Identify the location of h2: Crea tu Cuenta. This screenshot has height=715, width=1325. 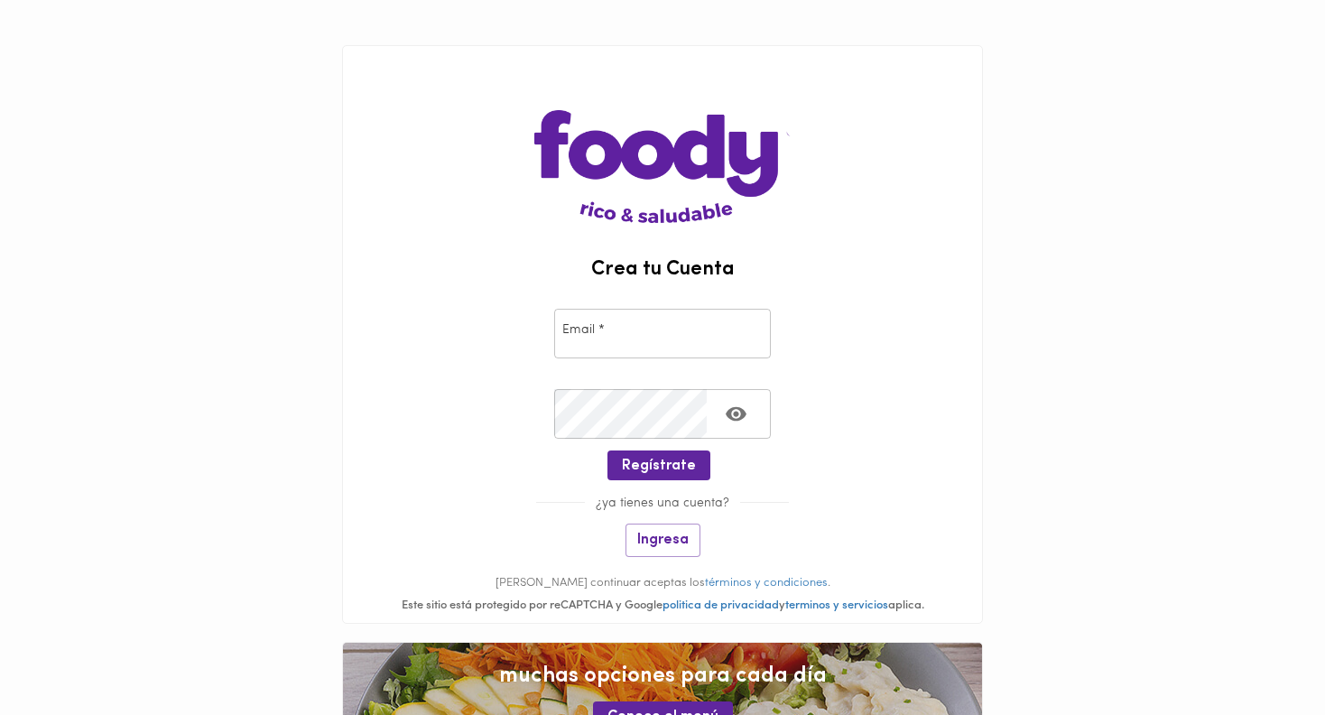
(663, 270).